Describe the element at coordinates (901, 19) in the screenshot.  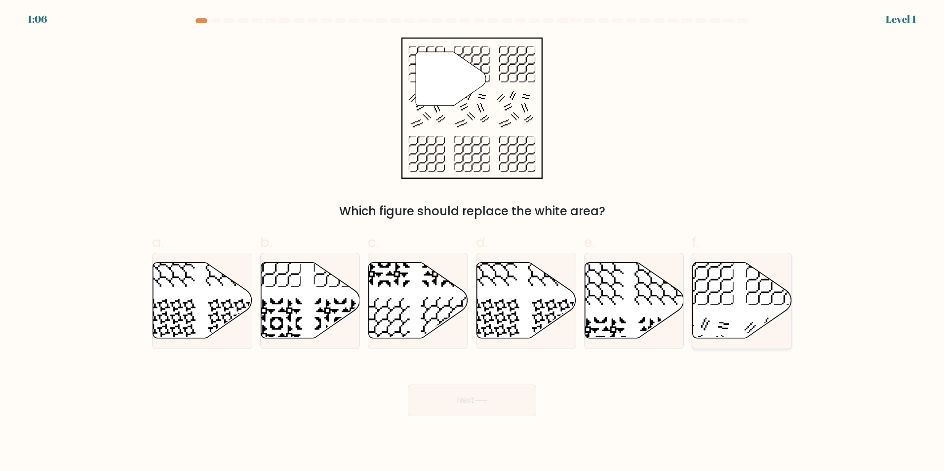
I see `div: Level 1` at that location.